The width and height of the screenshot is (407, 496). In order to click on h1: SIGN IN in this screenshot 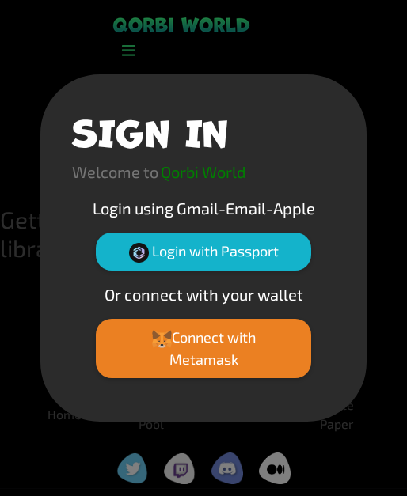, I will do `click(150, 130)`.